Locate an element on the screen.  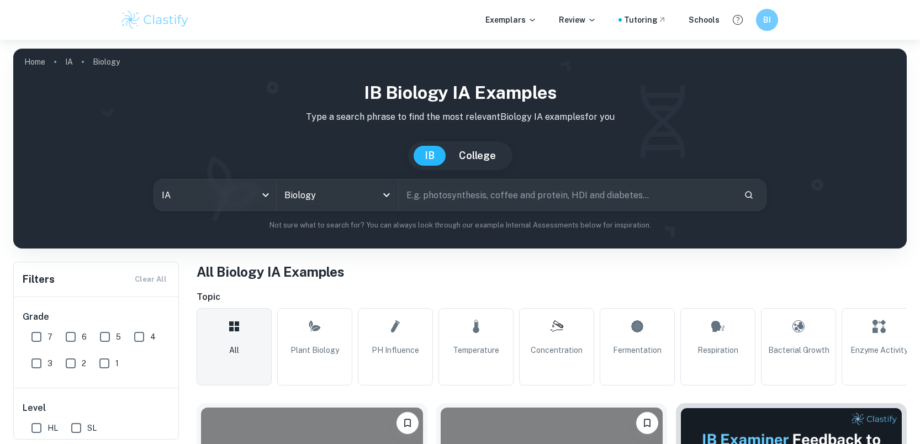
span: Temperature is located at coordinates (476, 350).